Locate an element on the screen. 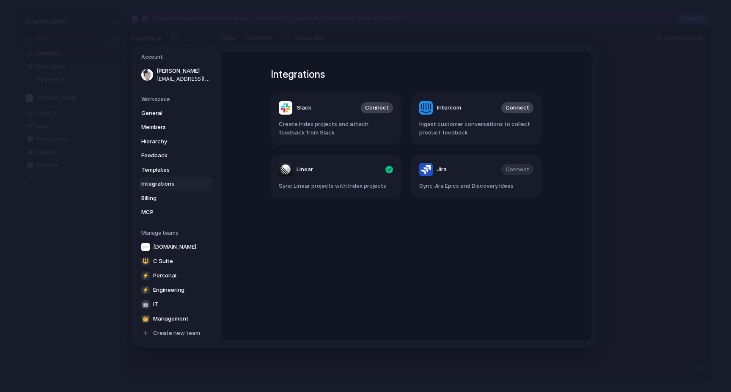 This screenshot has width=731, height=392. span: Billing is located at coordinates (168, 198).